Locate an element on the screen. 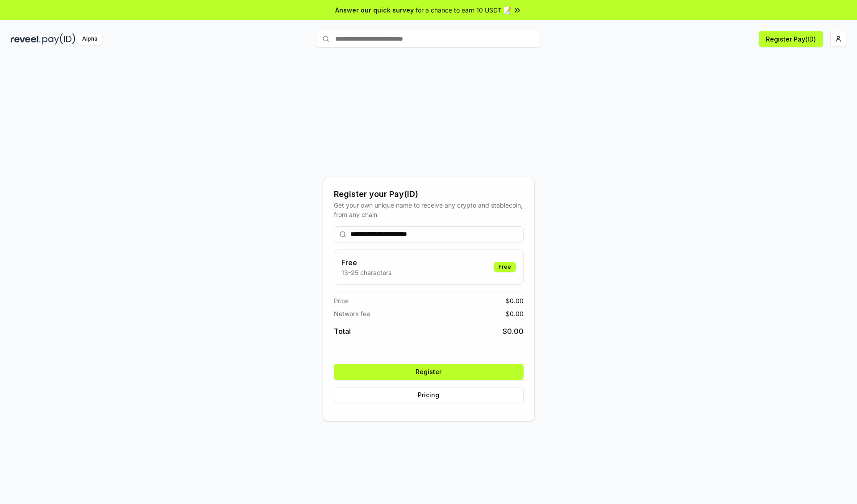 The width and height of the screenshot is (857, 504). div: Get your own unique name to receive any crypto and stablecoin, from any chain is located at coordinates (428, 210).